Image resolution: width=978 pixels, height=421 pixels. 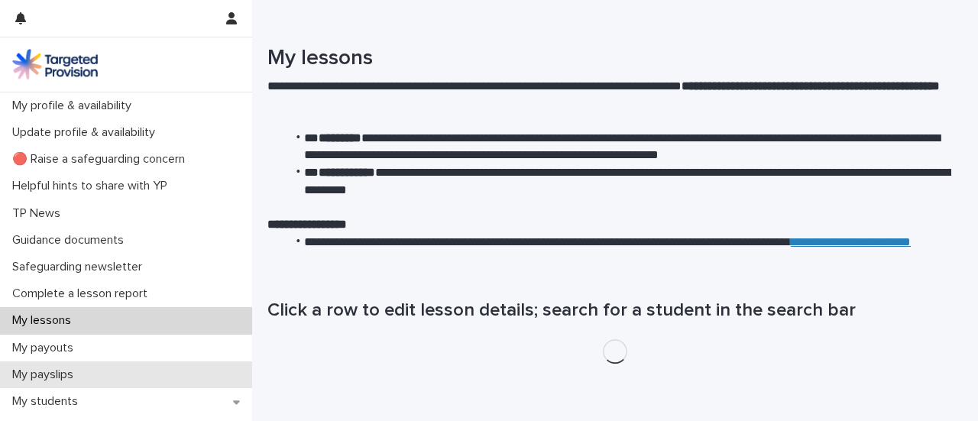 I want to click on p: TP News, so click(x=39, y=213).